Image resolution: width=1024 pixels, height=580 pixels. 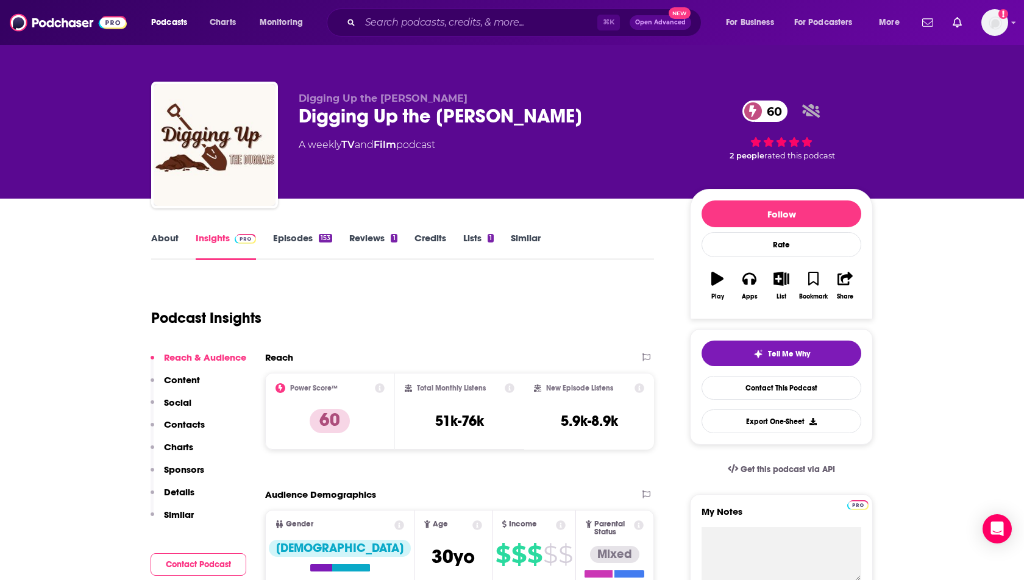 What do you see at coordinates (177, 402) in the screenshot?
I see `p: Social` at bounding box center [177, 402].